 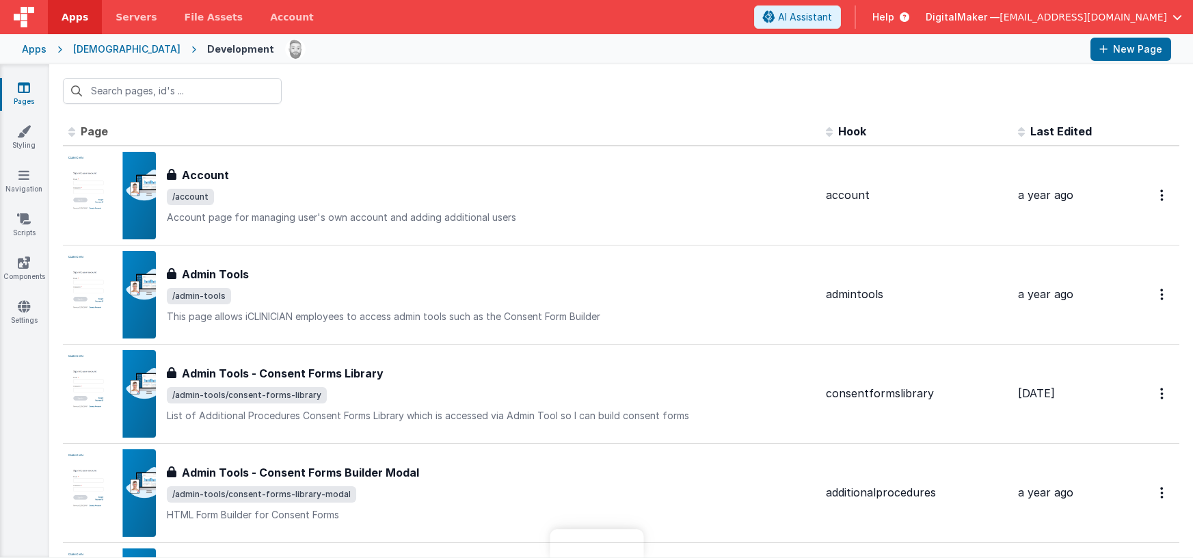 What do you see at coordinates (300, 473) in the screenshot?
I see `h3: Admin Tools - Consent Forms Builder Modal` at bounding box center [300, 473].